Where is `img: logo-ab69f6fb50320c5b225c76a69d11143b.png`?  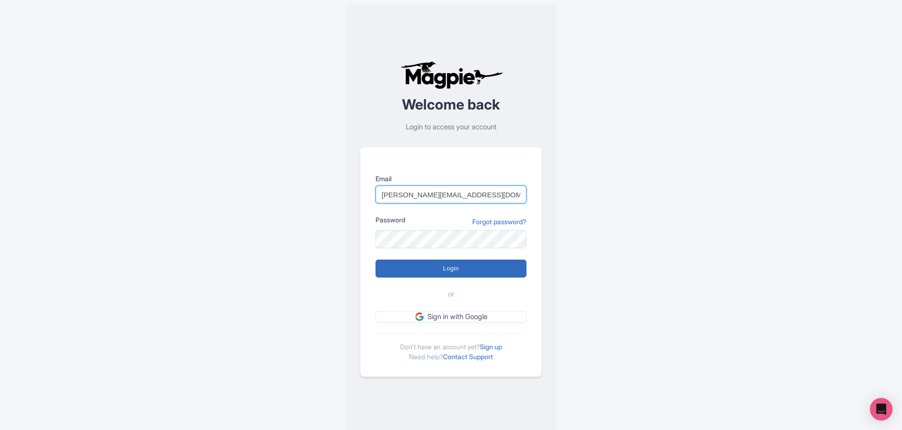
img: logo-ab69f6fb50320c5b225c76a69d11143b.png is located at coordinates (451, 75).